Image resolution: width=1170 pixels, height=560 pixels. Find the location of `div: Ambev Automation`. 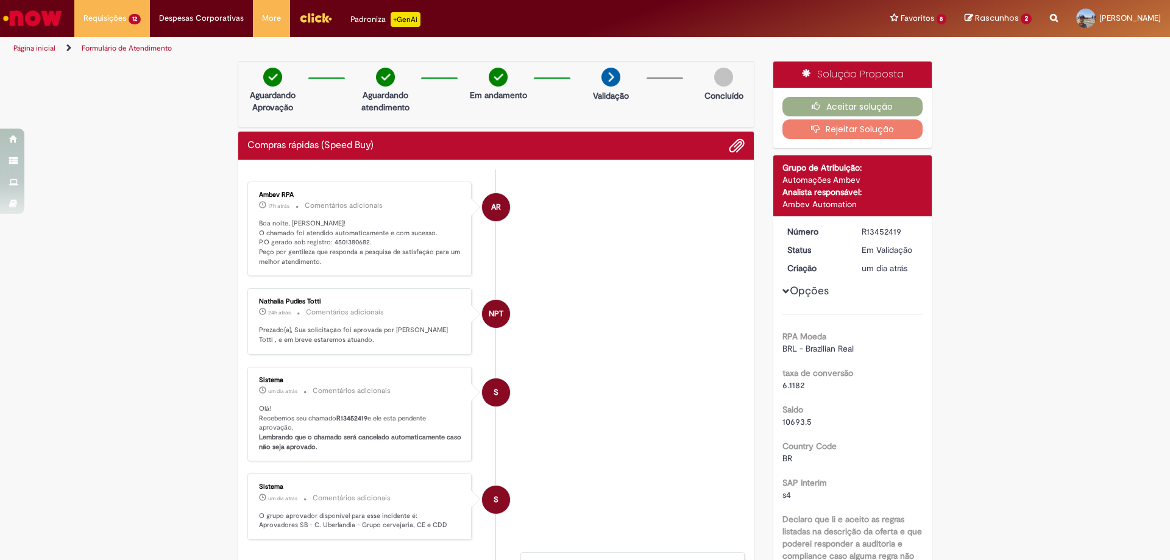

div: Ambev Automation is located at coordinates (853, 204).